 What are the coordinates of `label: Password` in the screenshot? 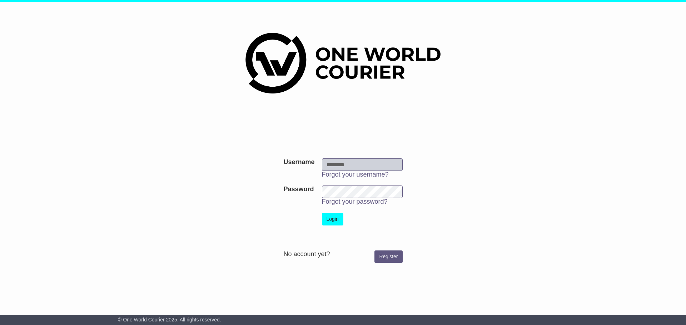 It's located at (298, 190).